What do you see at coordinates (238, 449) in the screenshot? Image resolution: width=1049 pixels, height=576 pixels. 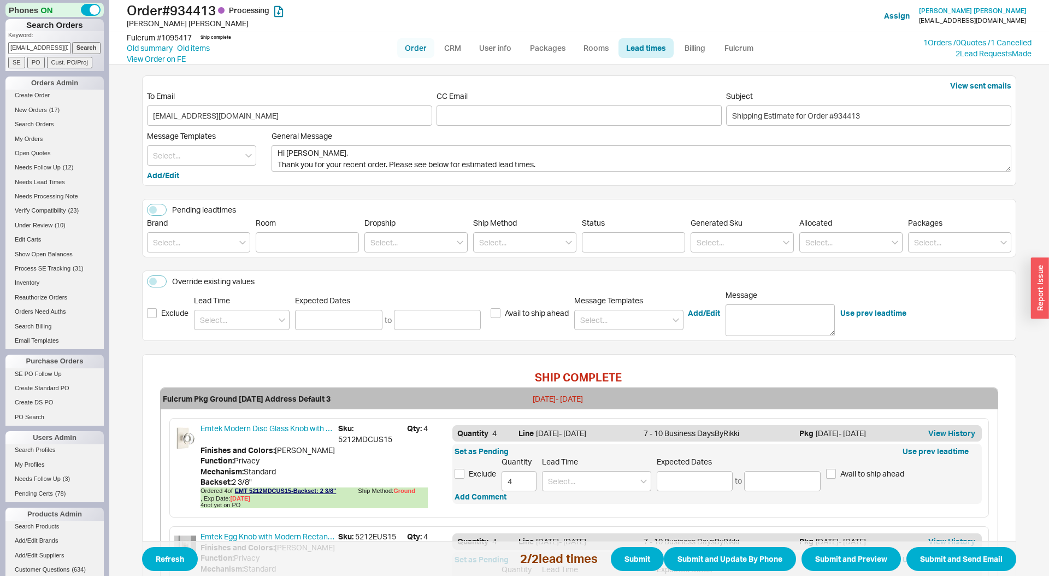 I see `b: Finishes and Colors :` at bounding box center [238, 449].